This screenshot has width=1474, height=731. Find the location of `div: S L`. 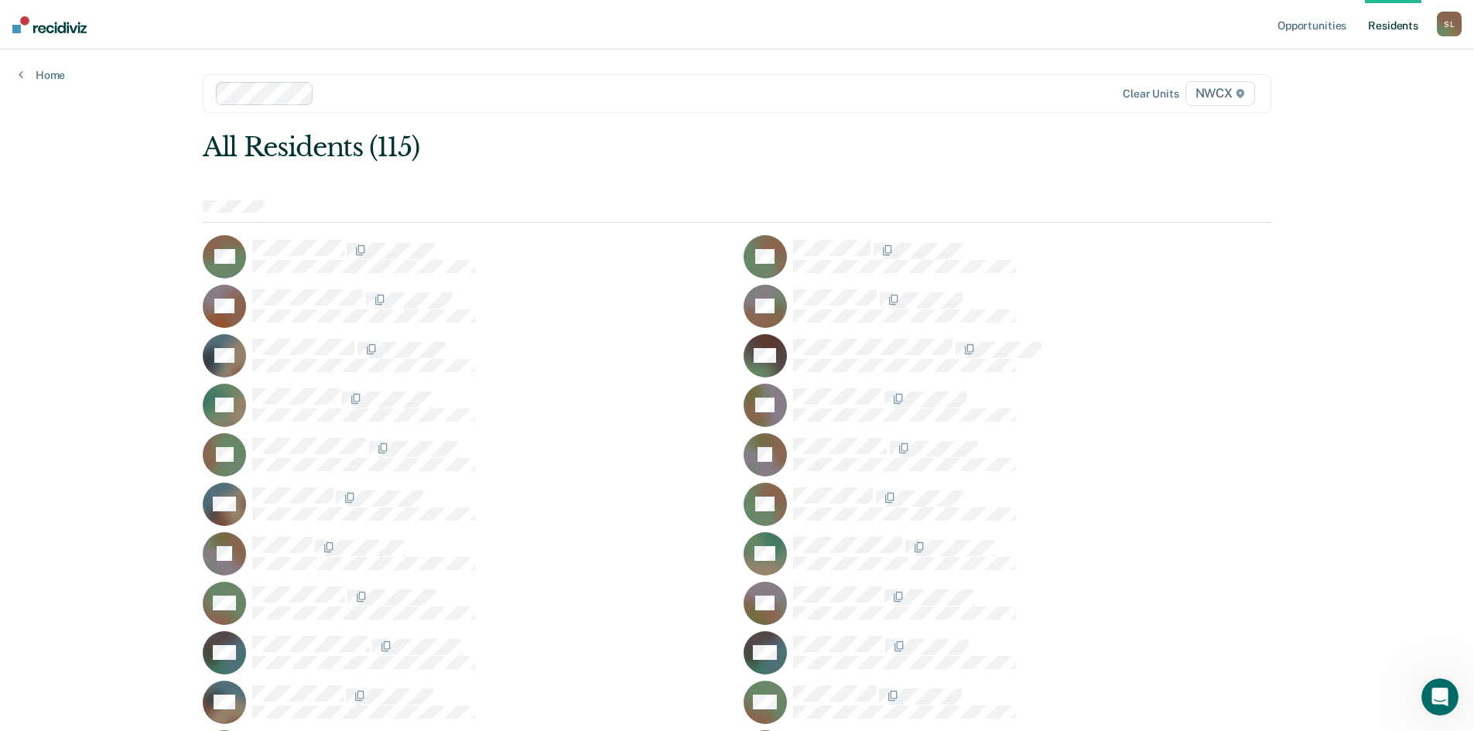

div: S L is located at coordinates (1449, 24).